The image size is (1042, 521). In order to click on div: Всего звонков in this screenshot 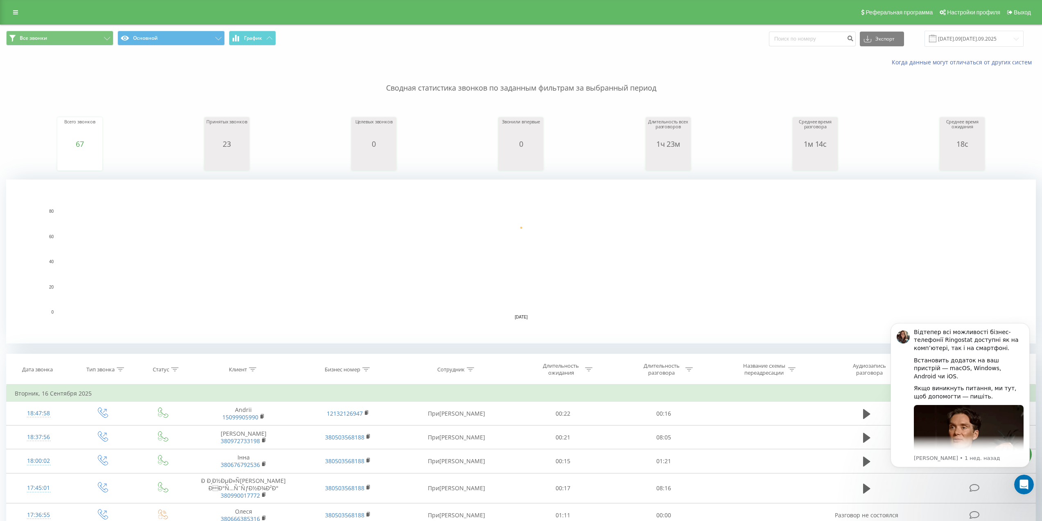, I will do `click(80, 129)`.